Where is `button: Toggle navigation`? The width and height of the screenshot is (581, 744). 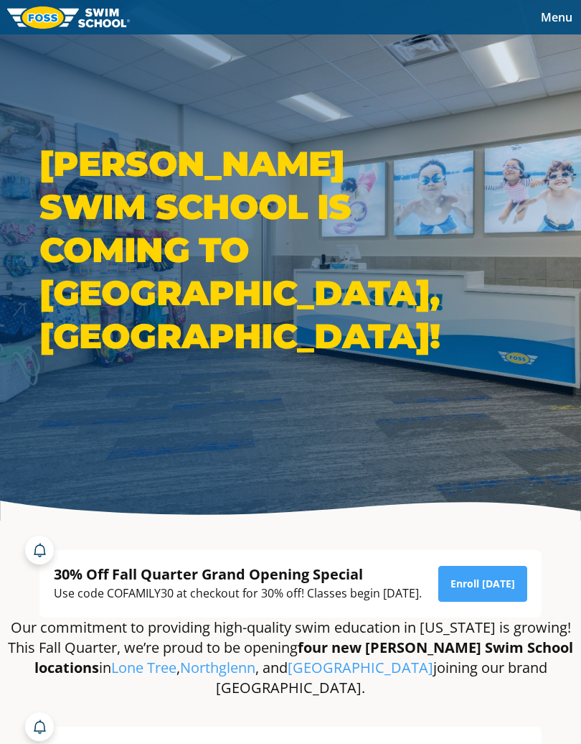
button: Toggle navigation is located at coordinates (557, 17).